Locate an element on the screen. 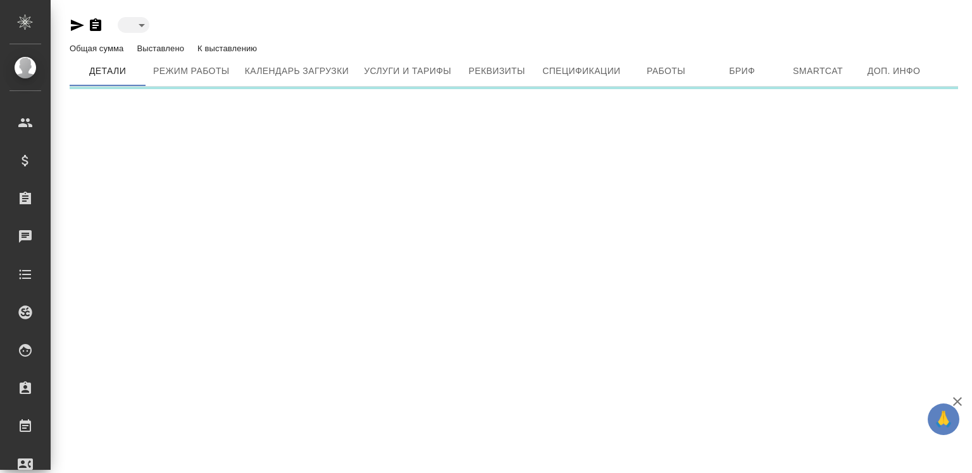 Image resolution: width=972 pixels, height=473 pixels. button: Скопировать ссылку is located at coordinates (96, 25).